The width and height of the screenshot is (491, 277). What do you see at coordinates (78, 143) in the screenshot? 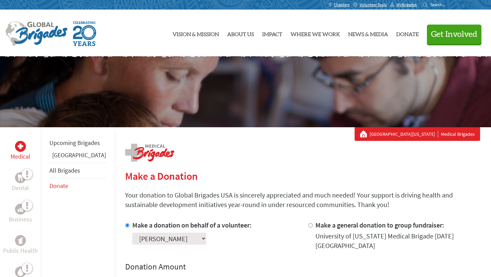
I see `li: Upcoming Brigades` at bounding box center [78, 143].